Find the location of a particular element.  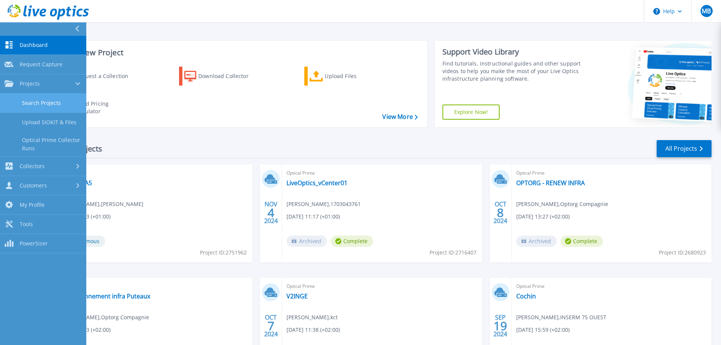

span: Project ID: 2680923 is located at coordinates (682, 252).